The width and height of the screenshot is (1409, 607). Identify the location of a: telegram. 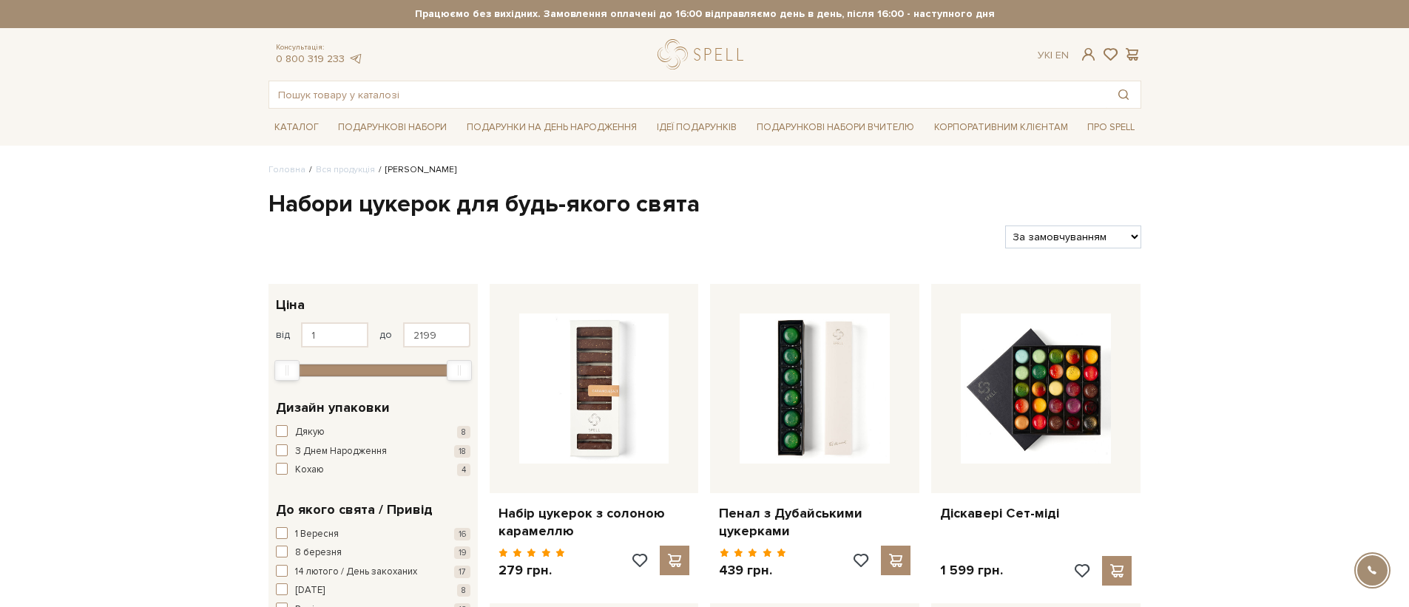
(356, 58).